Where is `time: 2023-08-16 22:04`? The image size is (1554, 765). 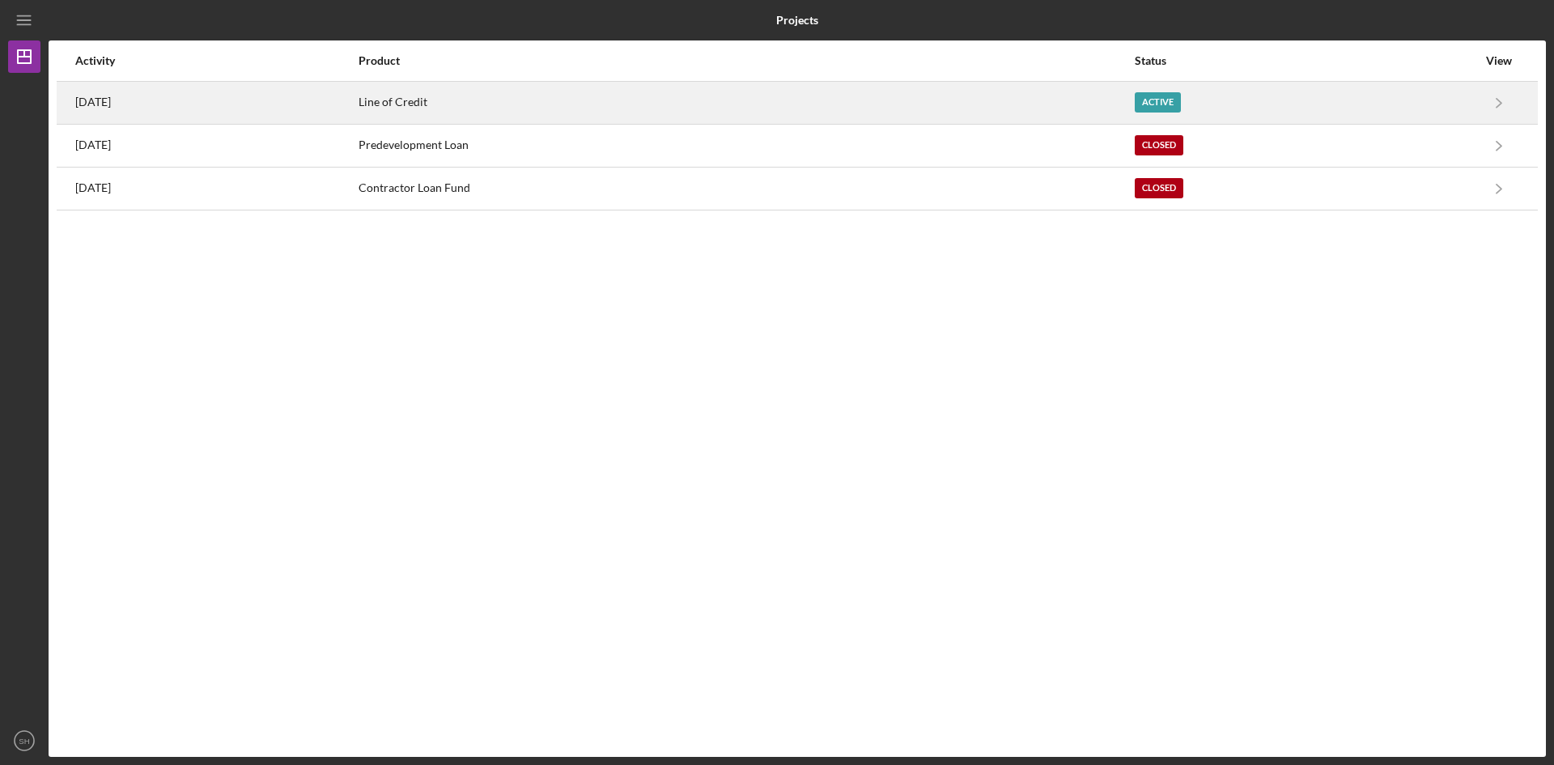 time: 2023-08-16 22:04 is located at coordinates (93, 188).